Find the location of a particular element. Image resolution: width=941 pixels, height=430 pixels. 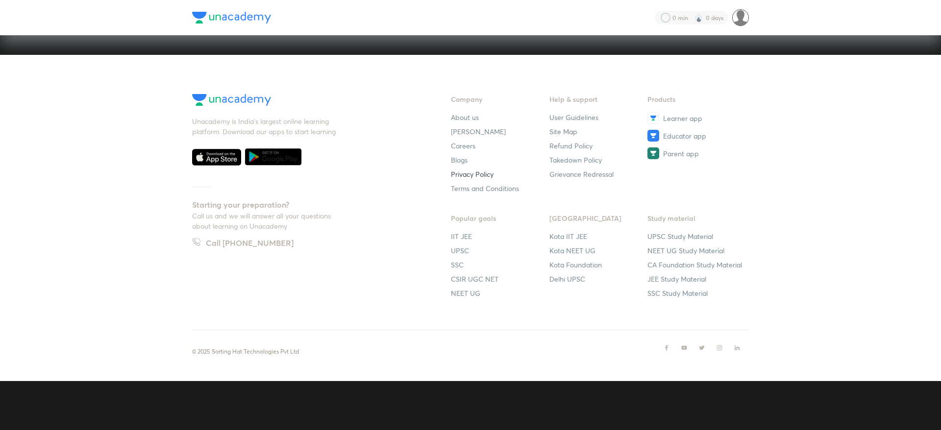

h5: Starting your preparation? is located at coordinates (306, 205).